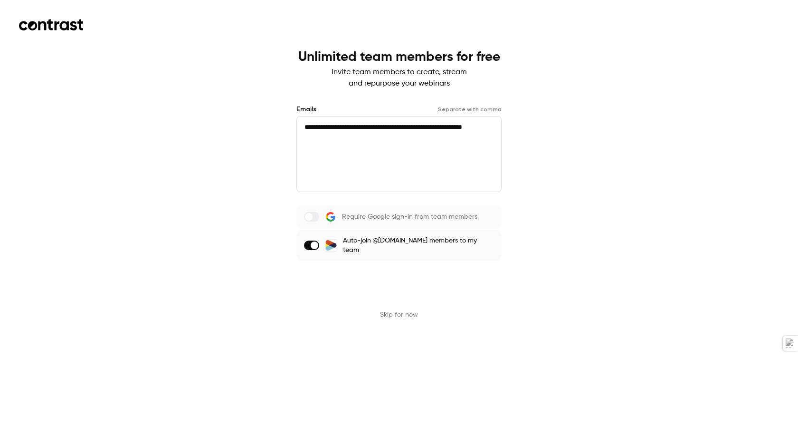 The image size is (798, 446). What do you see at coordinates (399, 57) in the screenshot?
I see `h1: Unlimited team members for free` at bounding box center [399, 57].